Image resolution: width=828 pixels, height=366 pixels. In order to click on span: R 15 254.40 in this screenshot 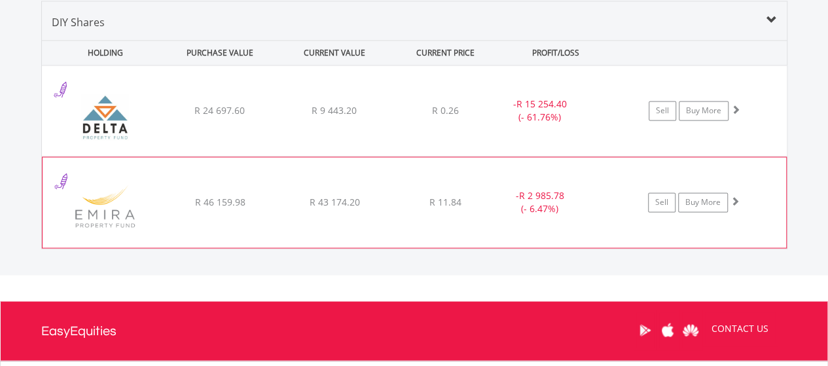, I will do `click(541, 103)`.